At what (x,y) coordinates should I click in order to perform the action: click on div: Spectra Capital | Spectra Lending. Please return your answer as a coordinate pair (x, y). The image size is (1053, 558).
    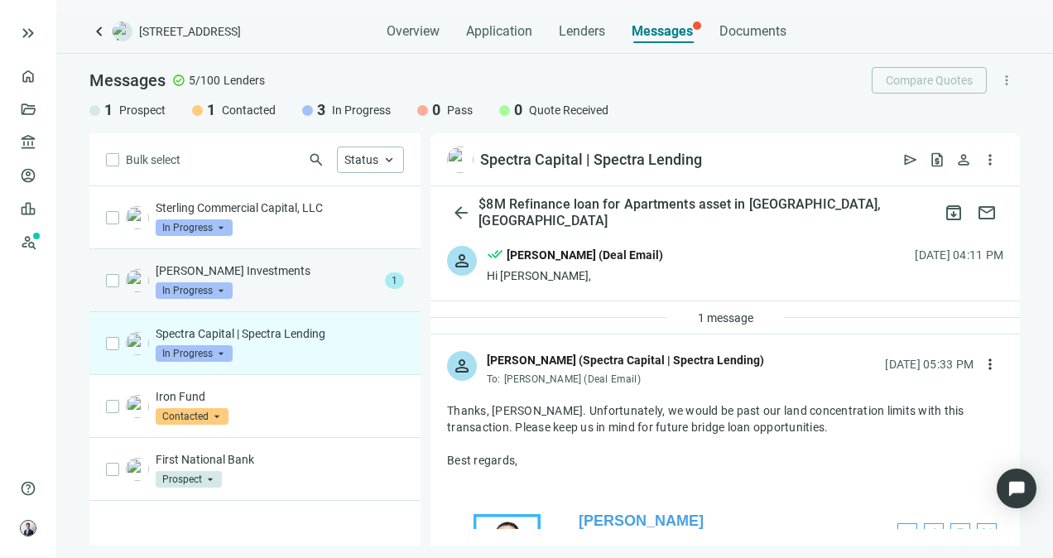
    Looking at the image, I should click on (591, 160).